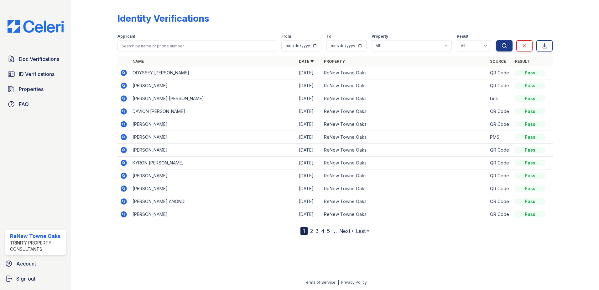 This screenshot has height=290, width=599. What do you see at coordinates (126, 36) in the screenshot?
I see `label: Applicant` at bounding box center [126, 36].